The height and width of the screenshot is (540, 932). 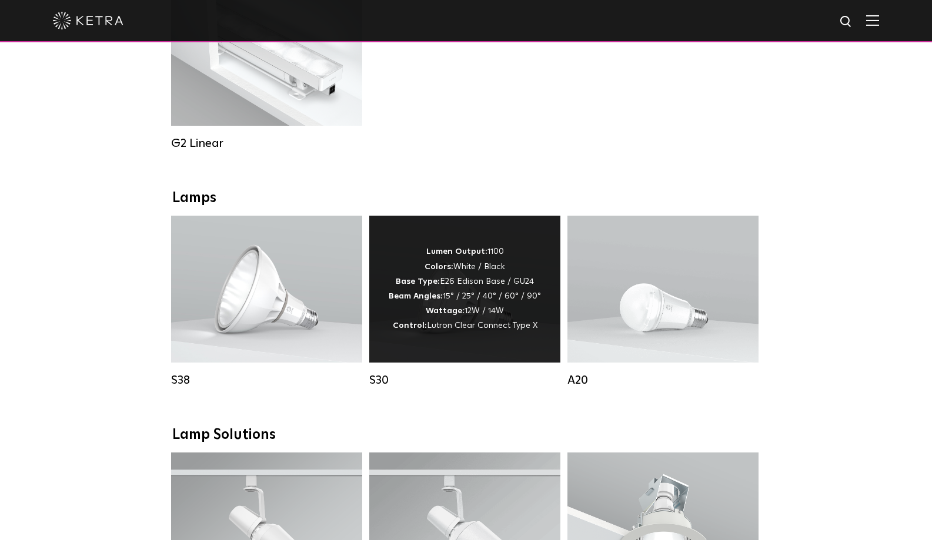 What do you see at coordinates (88, 21) in the screenshot?
I see `img: ketra-logo-2019-white` at bounding box center [88, 21].